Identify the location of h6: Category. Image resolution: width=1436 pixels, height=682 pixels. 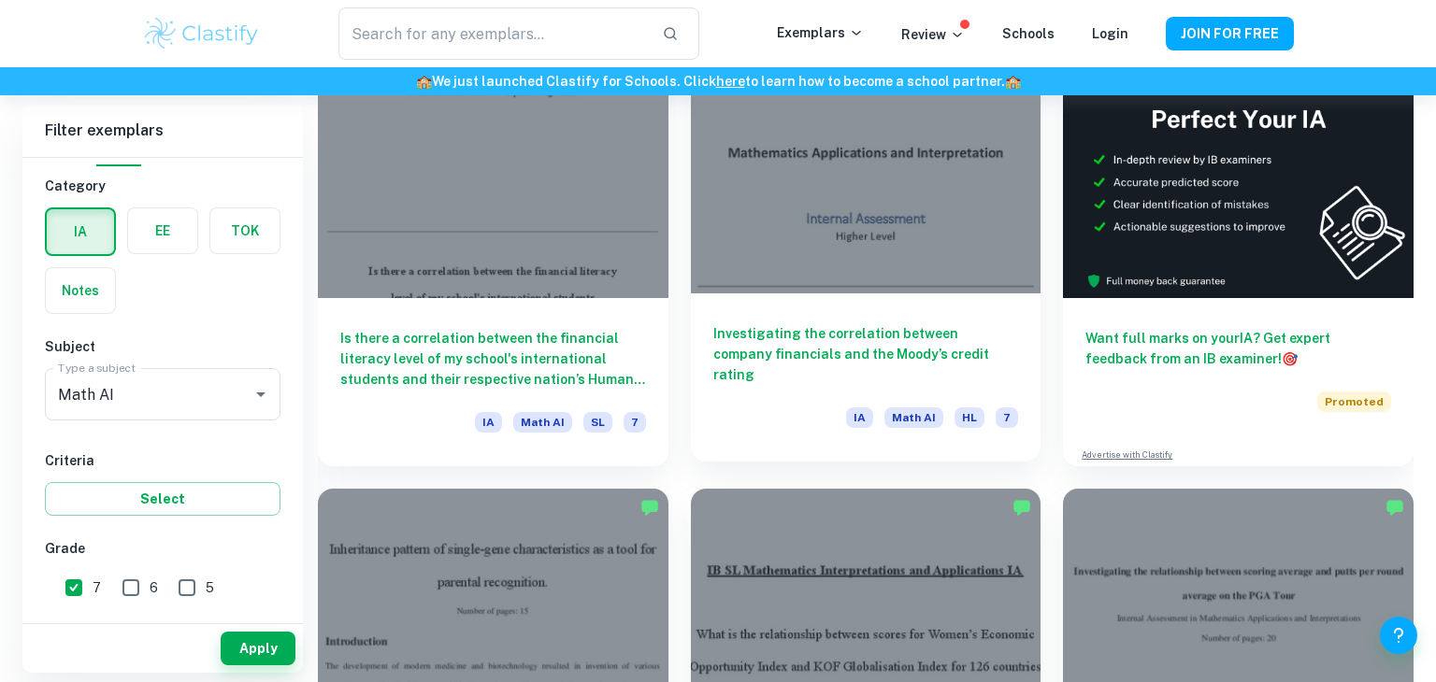
(163, 186).